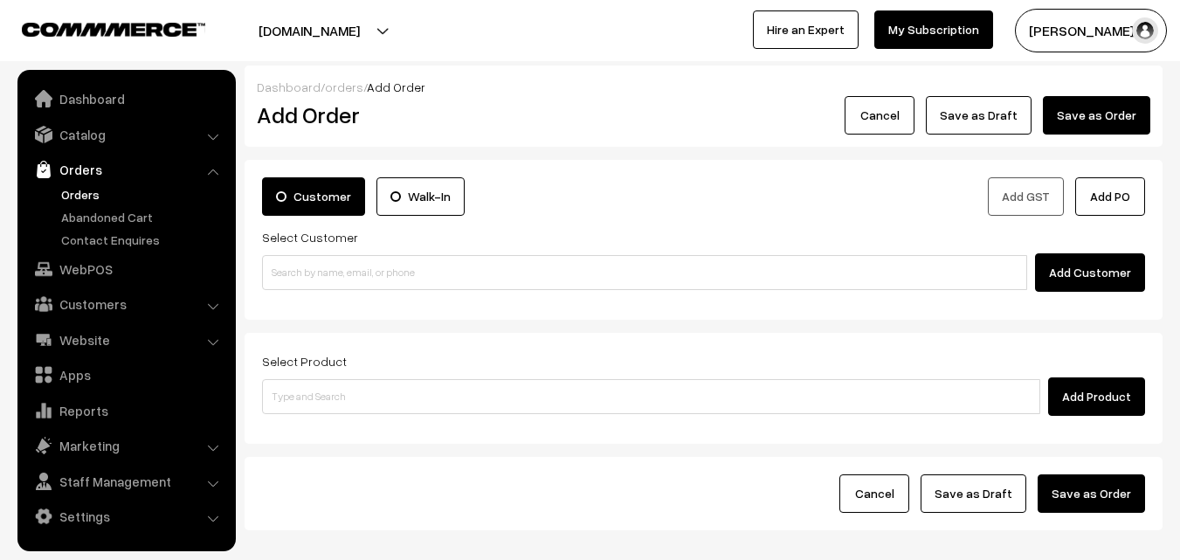 This screenshot has width=1180, height=560. What do you see at coordinates (310, 237) in the screenshot?
I see `label: Select Customer` at bounding box center [310, 237].